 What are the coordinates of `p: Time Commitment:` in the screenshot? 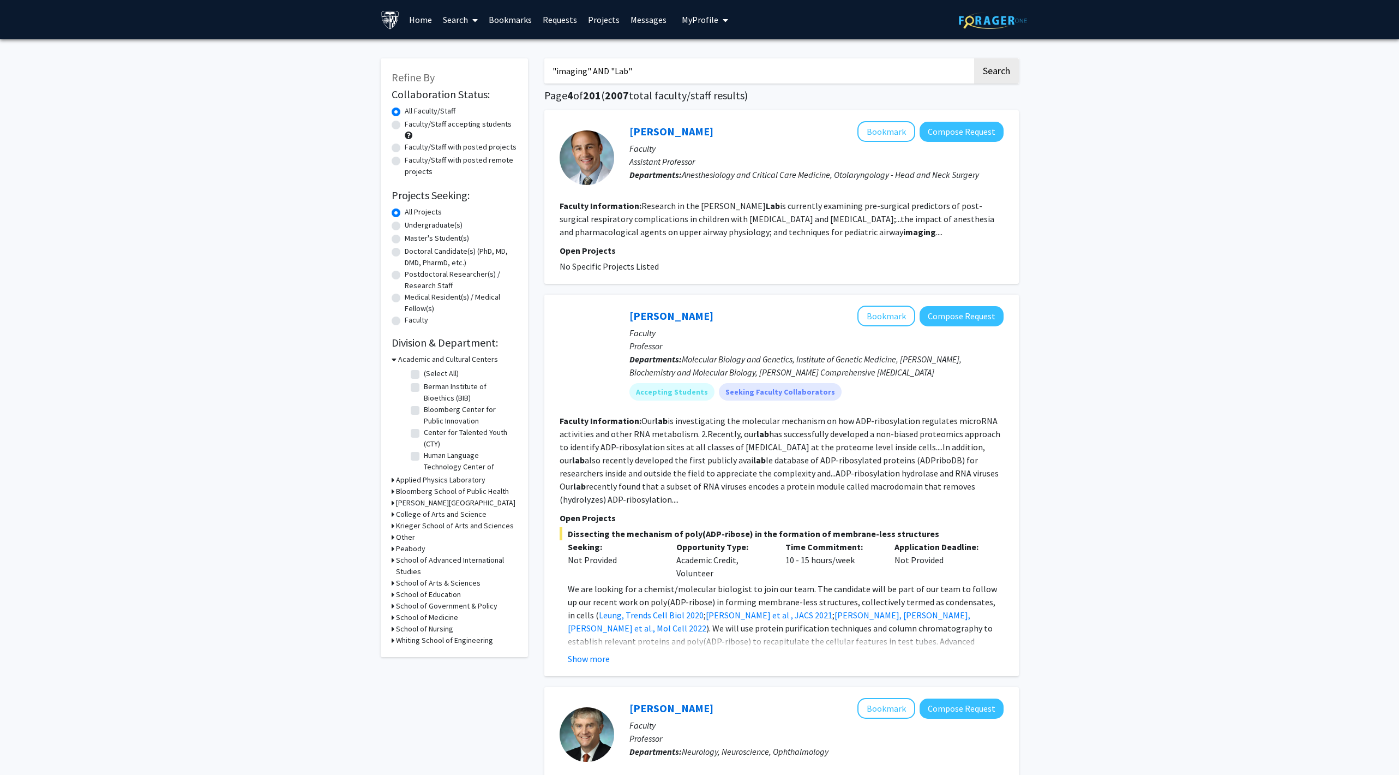 It's located at (832, 547).